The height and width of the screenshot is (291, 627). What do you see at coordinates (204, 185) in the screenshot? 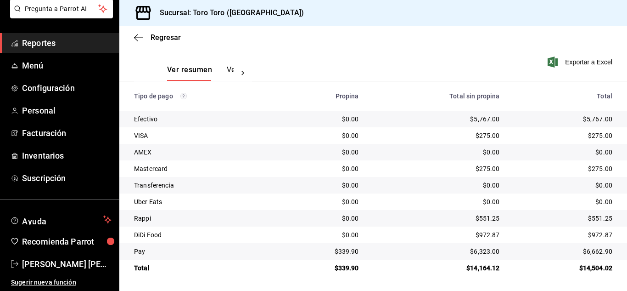
I see `div: Transferencia` at bounding box center [204, 185].